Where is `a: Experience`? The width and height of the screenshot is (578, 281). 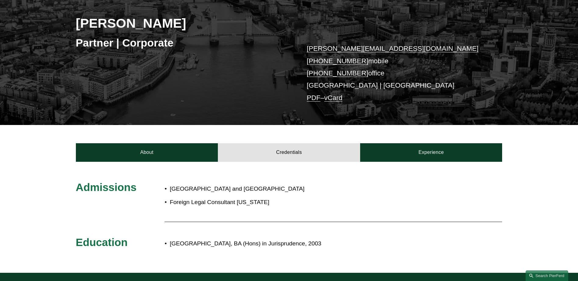
a: Experience is located at coordinates (431, 153).